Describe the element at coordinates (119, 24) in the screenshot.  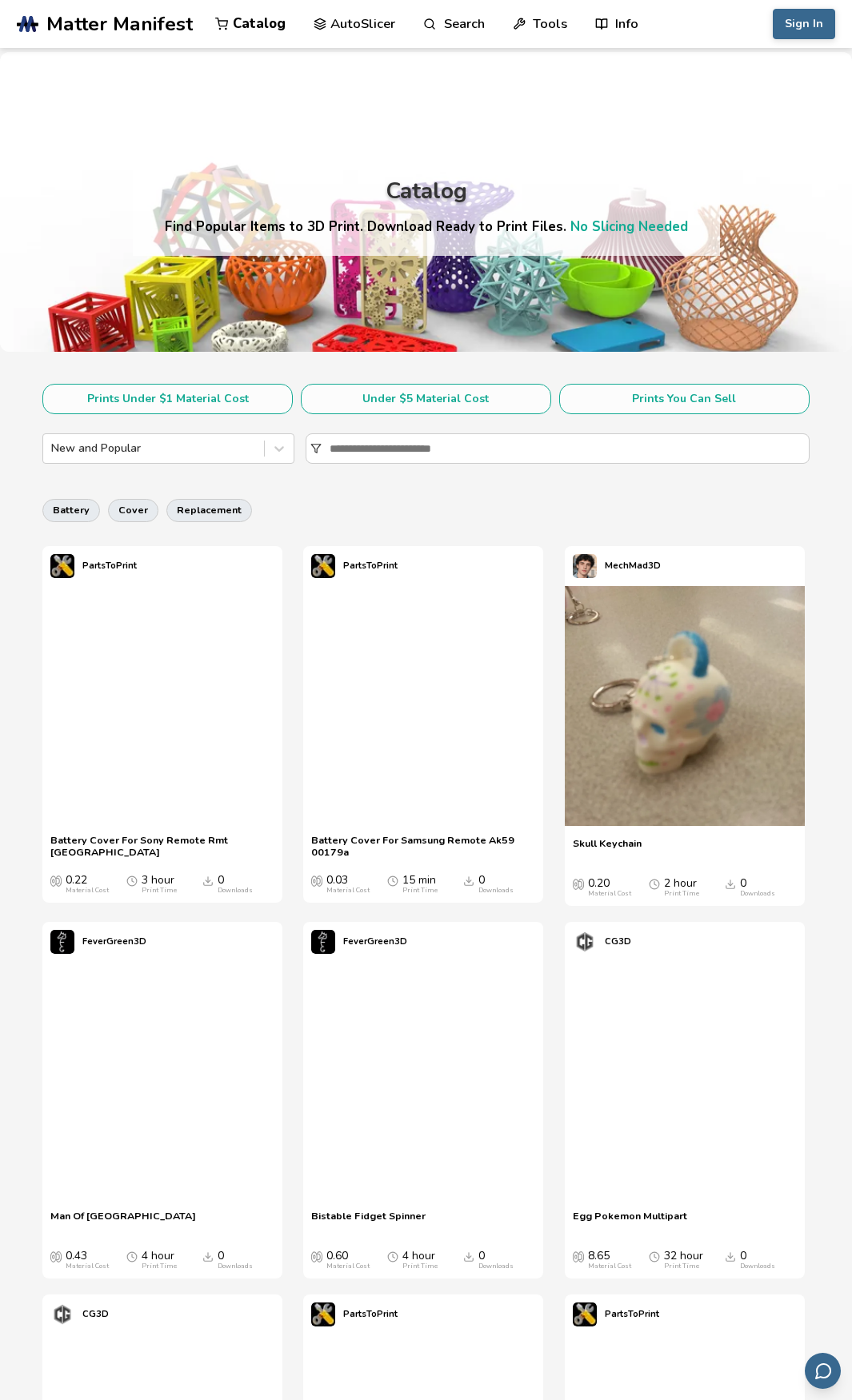
I see `span: Matter Manifest` at that location.